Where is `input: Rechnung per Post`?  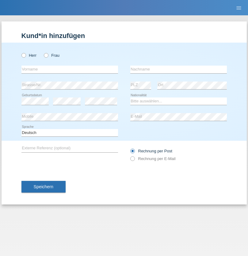 input: Rechnung per Post is located at coordinates (132, 152).